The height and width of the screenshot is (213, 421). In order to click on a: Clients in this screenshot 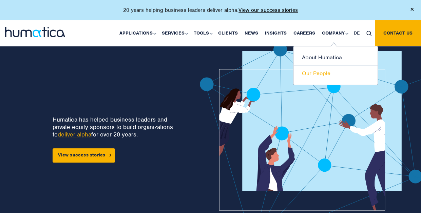, I will do `click(228, 33)`.